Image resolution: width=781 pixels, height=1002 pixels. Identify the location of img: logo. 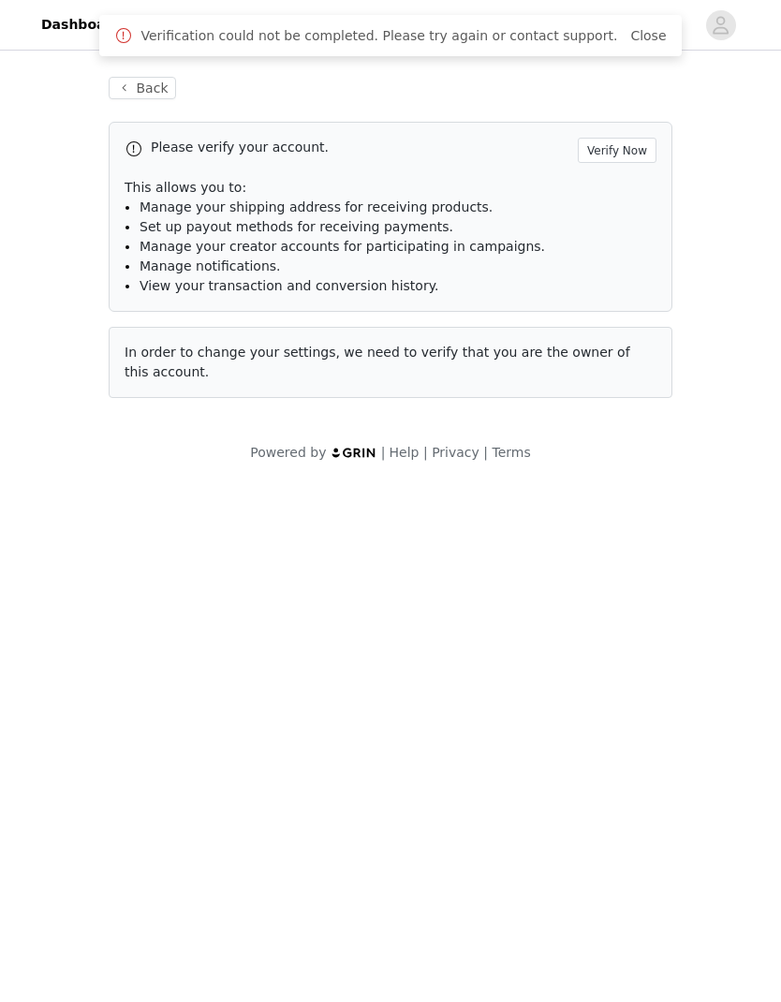
(354, 452).